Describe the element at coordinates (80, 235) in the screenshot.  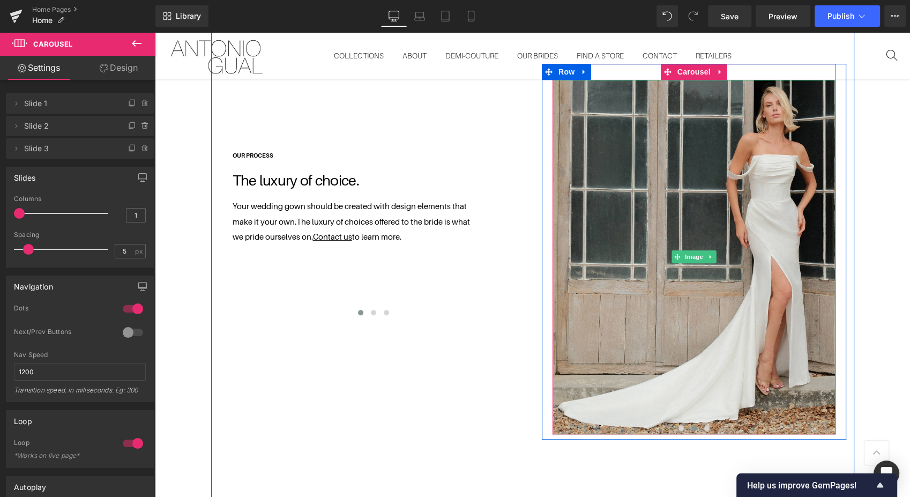
I see `div: Spacing` at that location.